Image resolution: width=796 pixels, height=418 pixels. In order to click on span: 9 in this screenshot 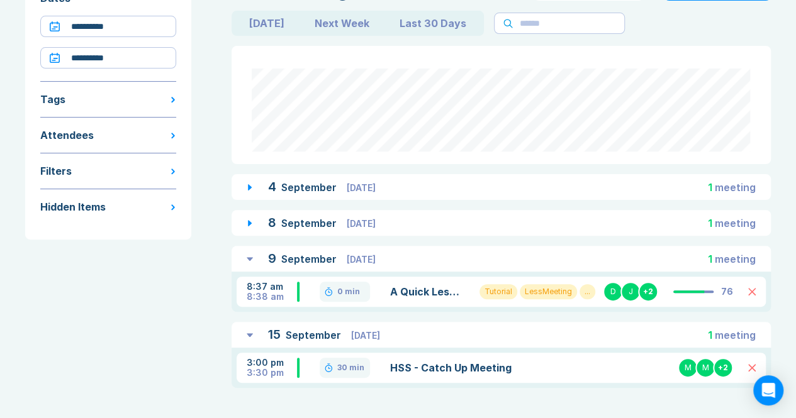, I will do `click(272, 259)`.